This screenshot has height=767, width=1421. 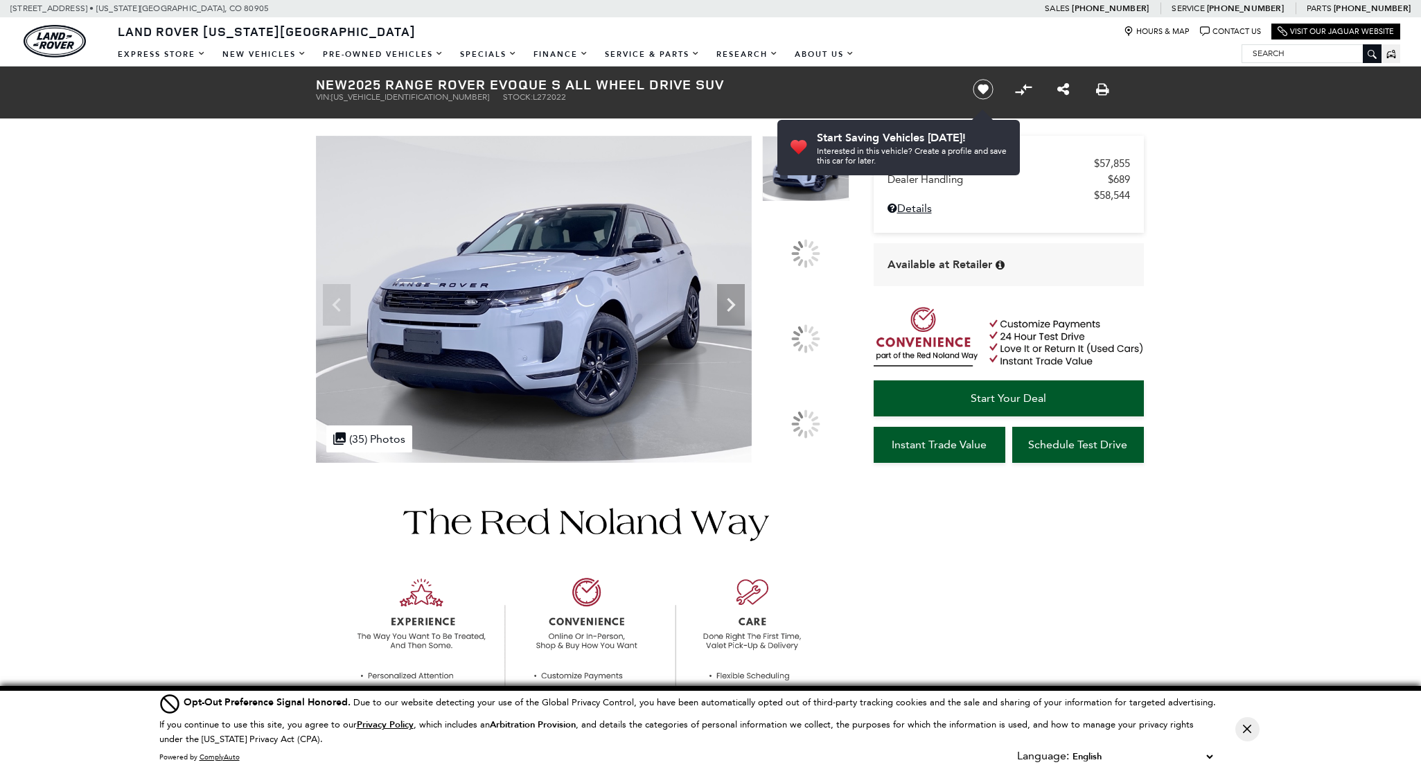 I want to click on div: Powered by, so click(x=200, y=757).